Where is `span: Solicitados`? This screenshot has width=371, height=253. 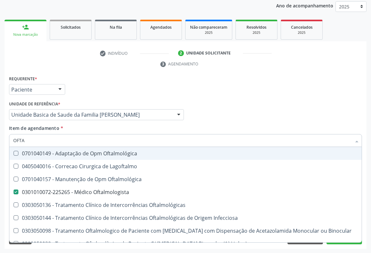 span: Solicitados is located at coordinates (71, 27).